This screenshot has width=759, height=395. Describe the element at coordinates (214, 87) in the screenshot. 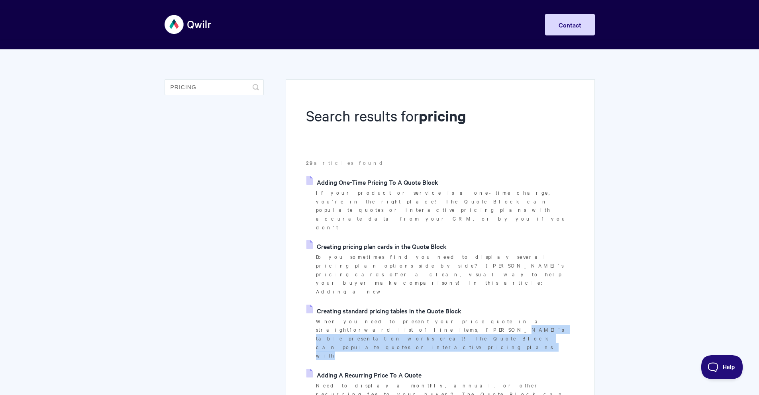

I see `input: Search` at that location.